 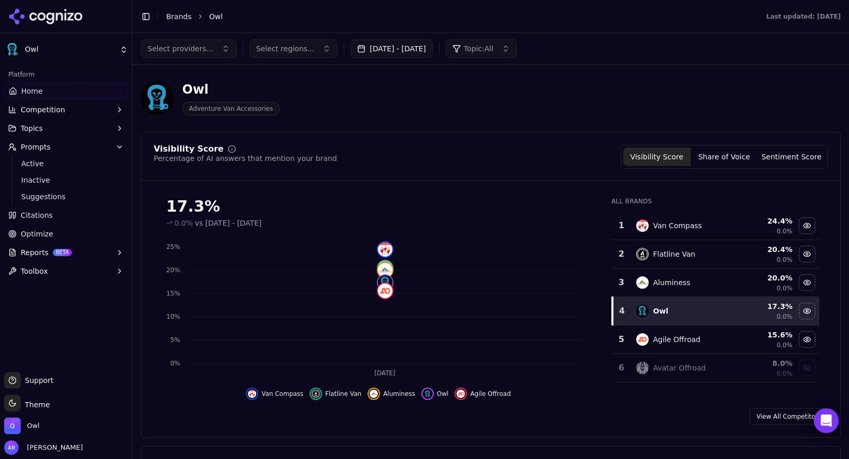 I want to click on span: BETA, so click(x=62, y=252).